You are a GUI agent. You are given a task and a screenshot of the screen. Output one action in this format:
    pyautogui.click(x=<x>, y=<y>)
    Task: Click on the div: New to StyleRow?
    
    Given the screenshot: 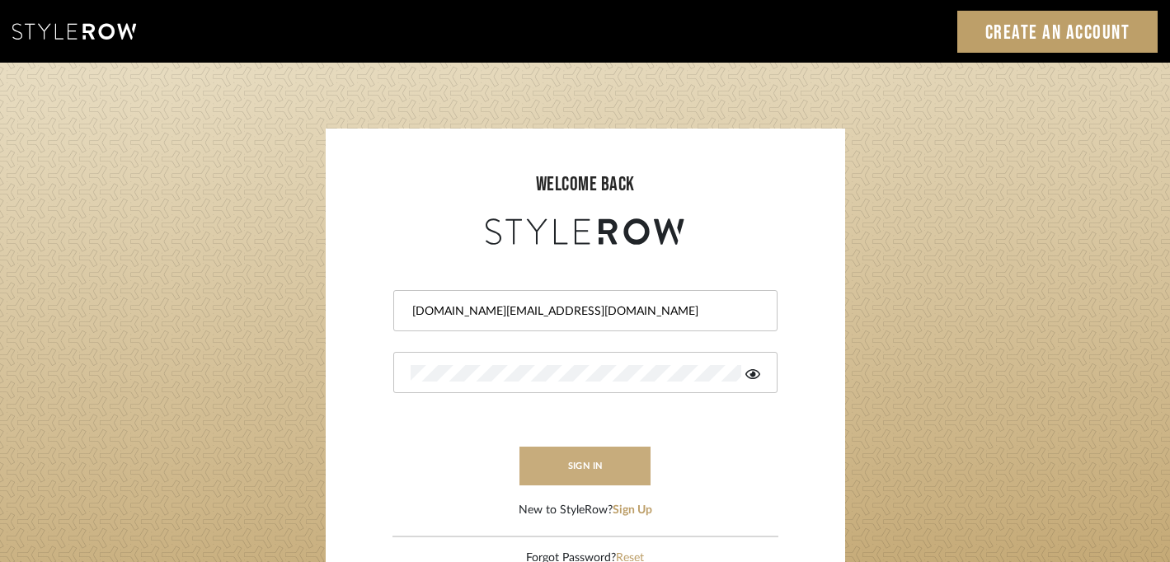 What is the action you would take?
    pyautogui.click(x=585, y=510)
    